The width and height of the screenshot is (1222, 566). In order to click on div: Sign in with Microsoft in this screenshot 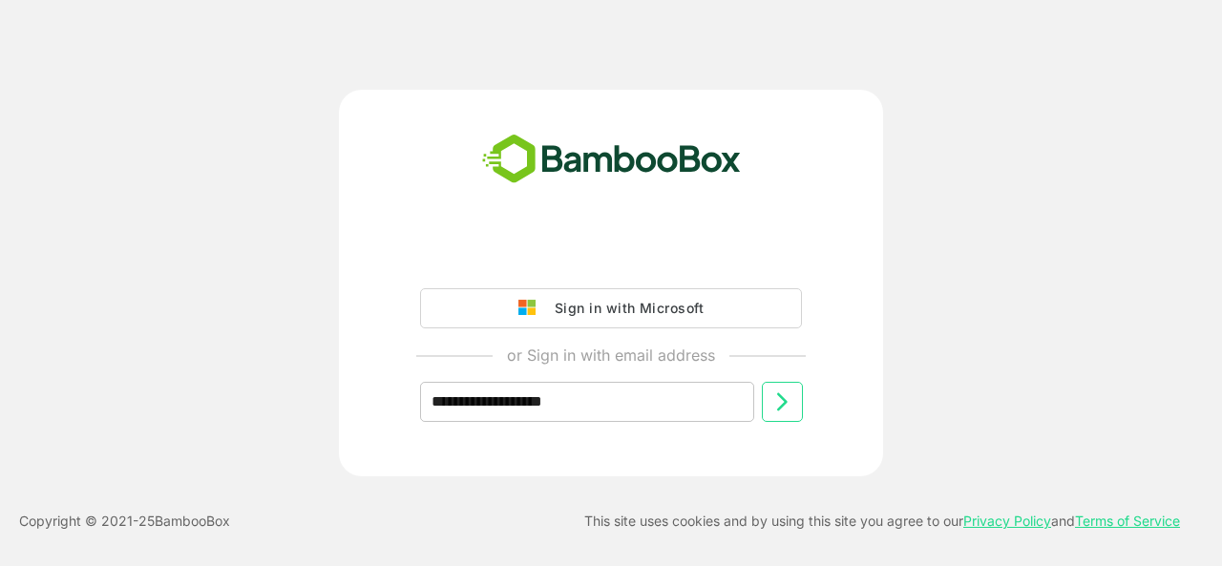, I will do `click(624, 308)`.